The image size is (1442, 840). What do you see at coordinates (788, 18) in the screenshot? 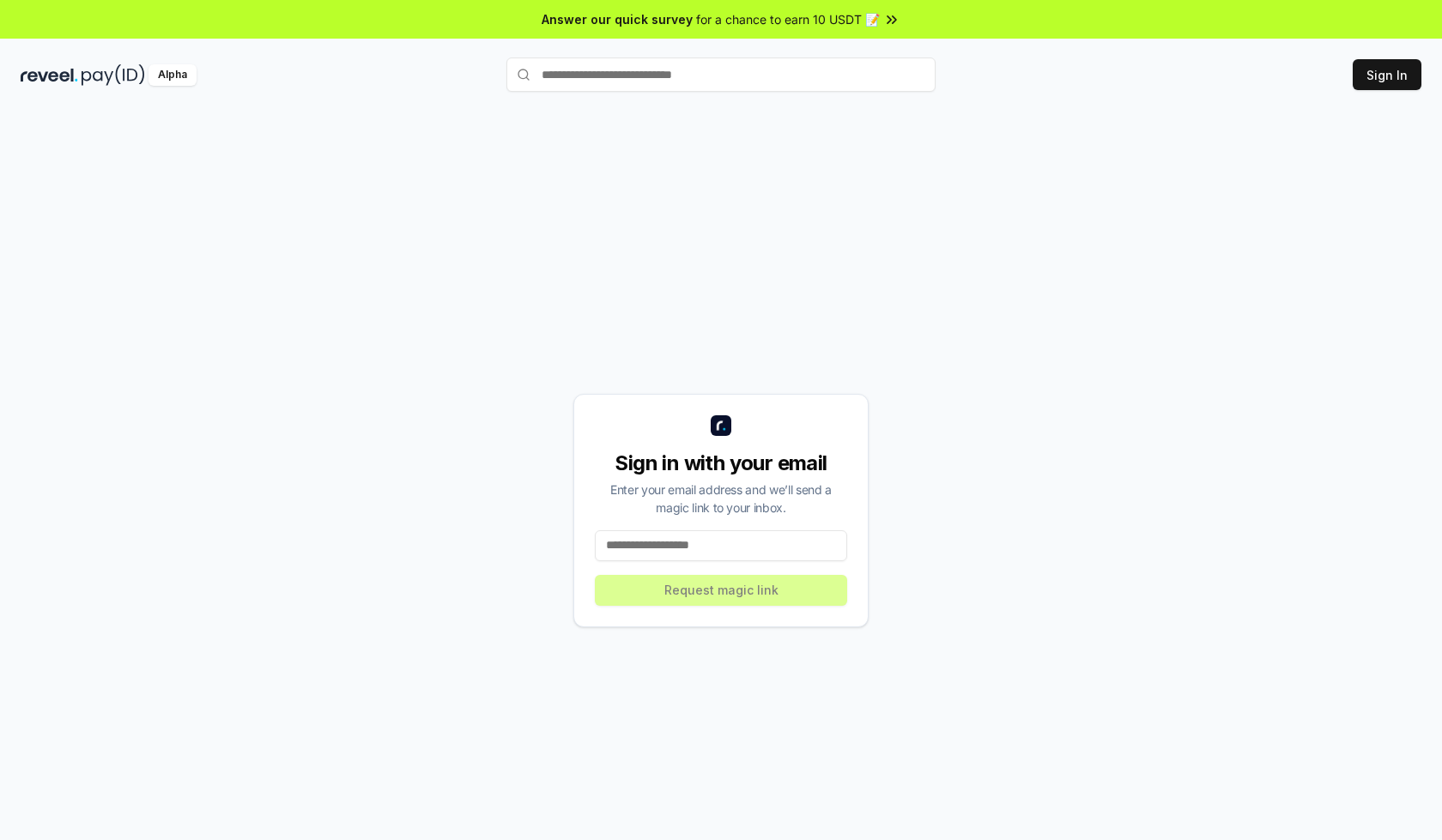
I see `span: for a chance to earn 10 USDT 📝` at bounding box center [788, 18].